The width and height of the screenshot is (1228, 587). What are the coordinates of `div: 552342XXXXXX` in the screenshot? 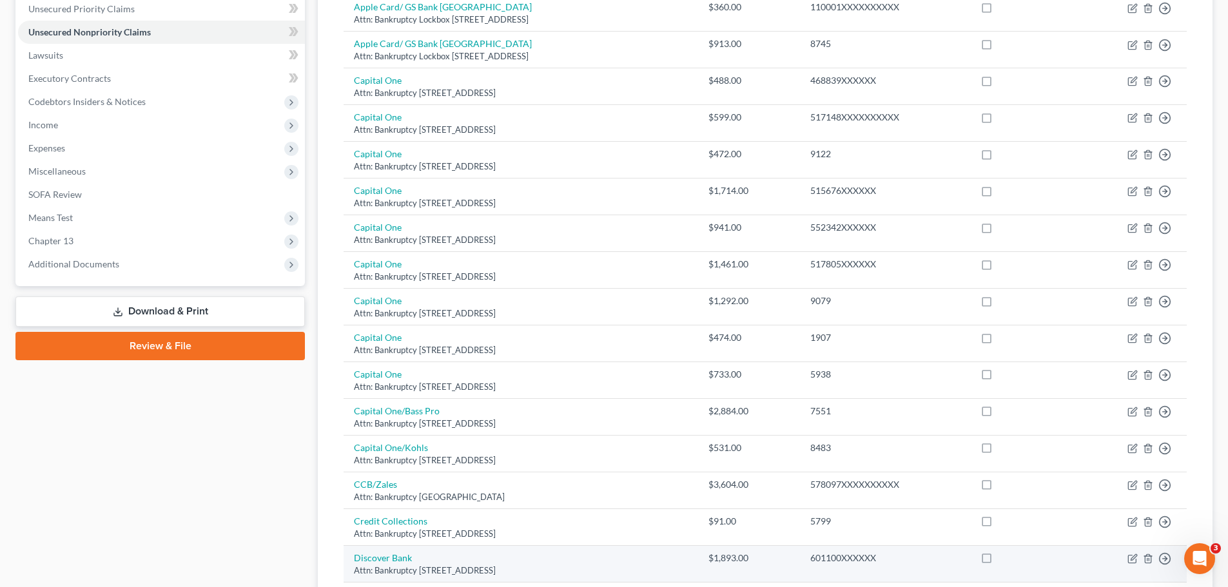 It's located at (884, 228).